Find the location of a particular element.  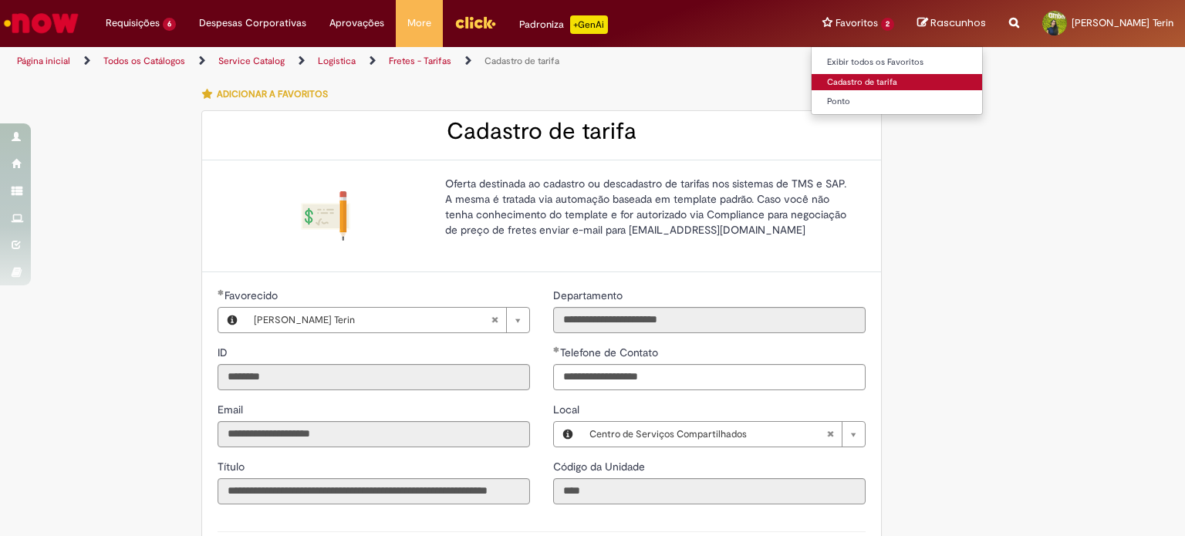

p: Oferta destinada ao cadastro ou descadastro de tarifas nos sistemas de TMS e SAP. A mesma é trata... is located at coordinates (650, 207).